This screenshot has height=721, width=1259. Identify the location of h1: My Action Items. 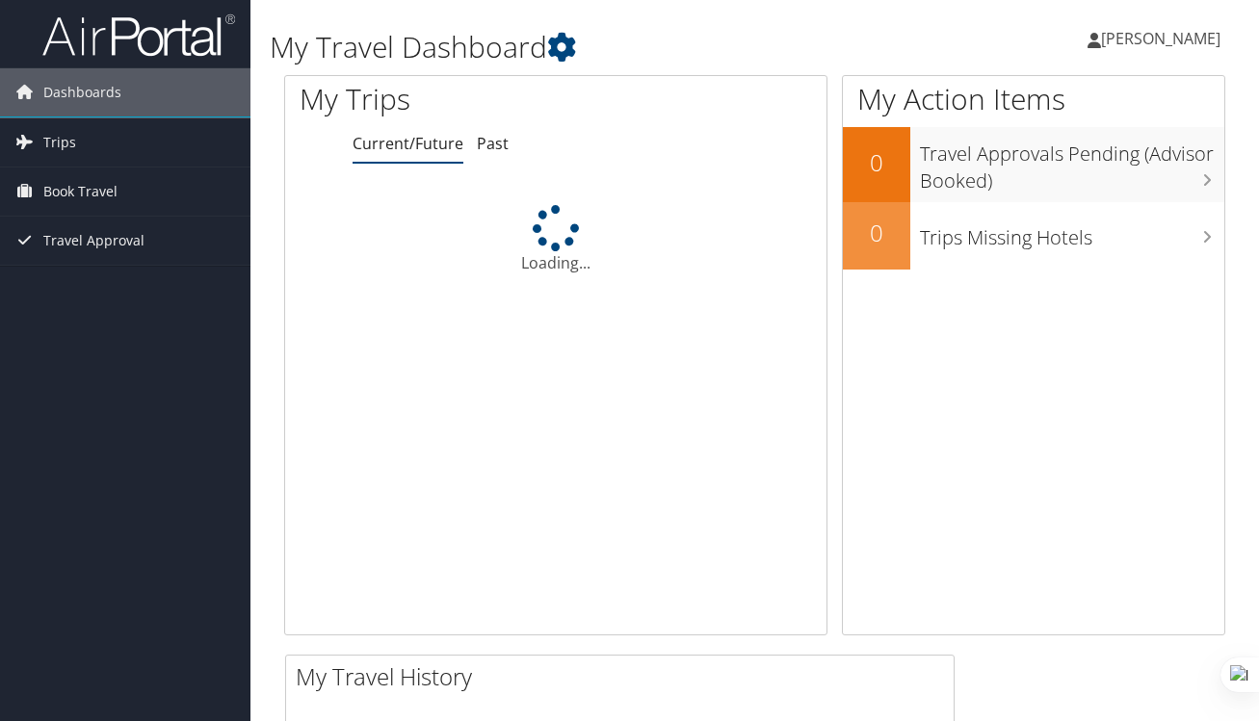
(1033, 99).